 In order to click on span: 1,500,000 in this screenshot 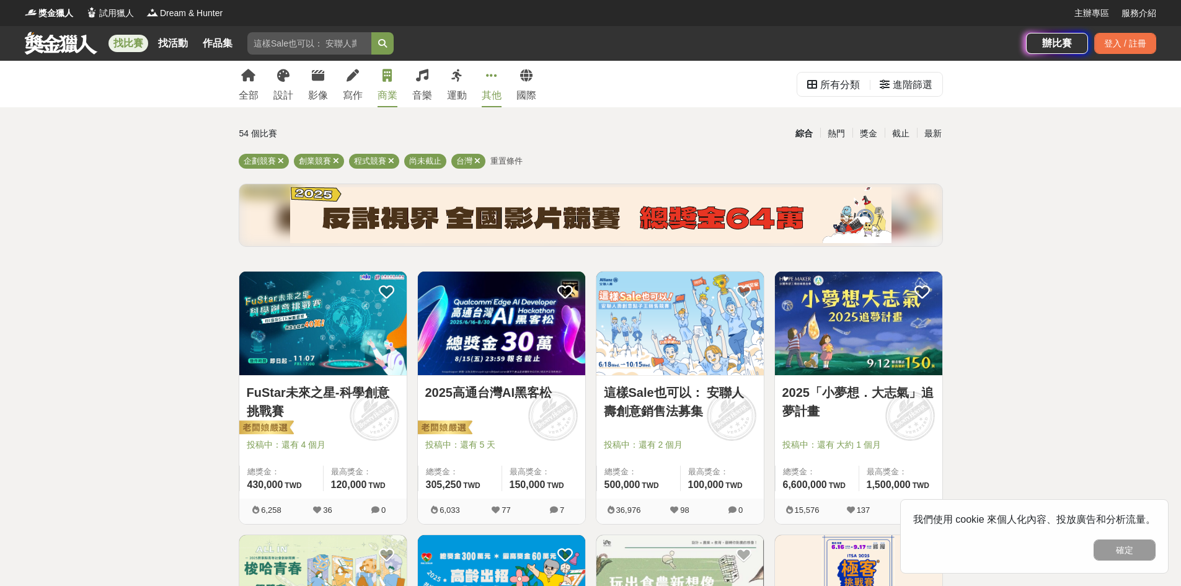, I will do `click(888, 484)`.